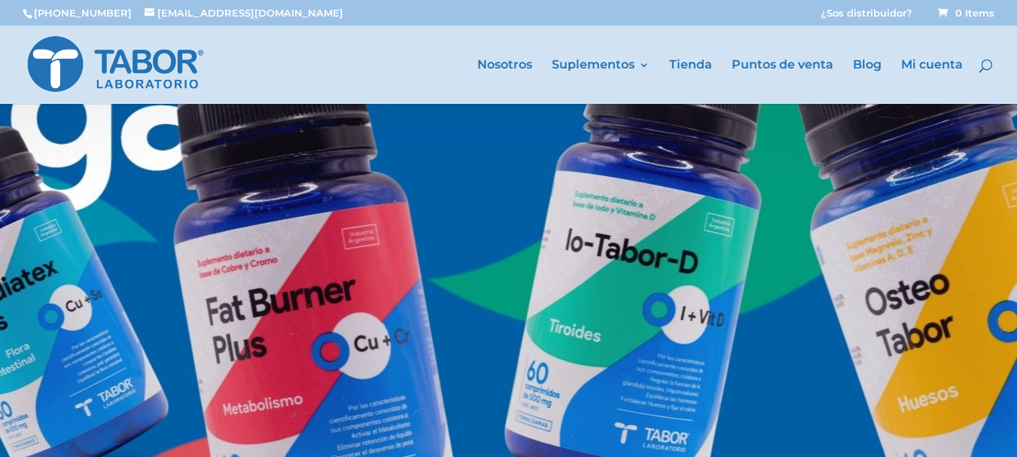  Describe the element at coordinates (964, 13) in the screenshot. I see `a: 0 Items` at that location.